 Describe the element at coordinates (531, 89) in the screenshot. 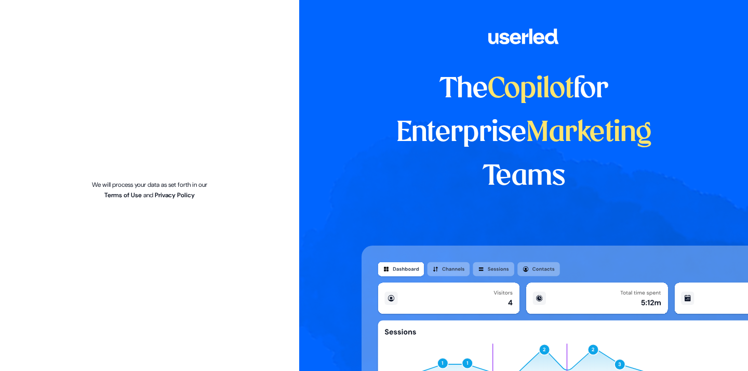

I see `span: Copilot` at that location.